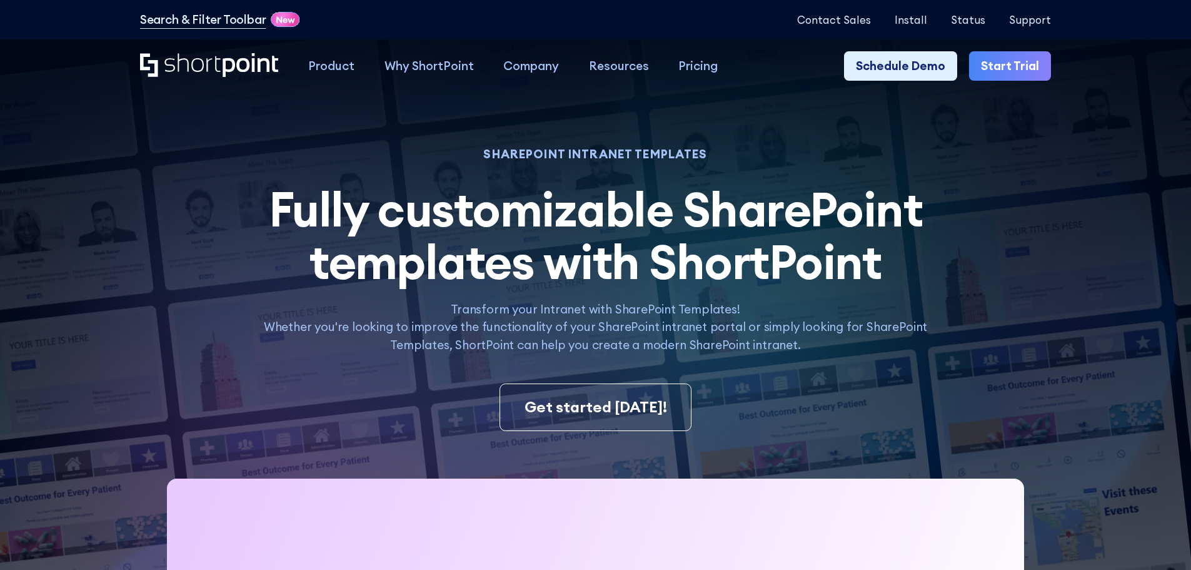  I want to click on a: Pricing, so click(698, 66).